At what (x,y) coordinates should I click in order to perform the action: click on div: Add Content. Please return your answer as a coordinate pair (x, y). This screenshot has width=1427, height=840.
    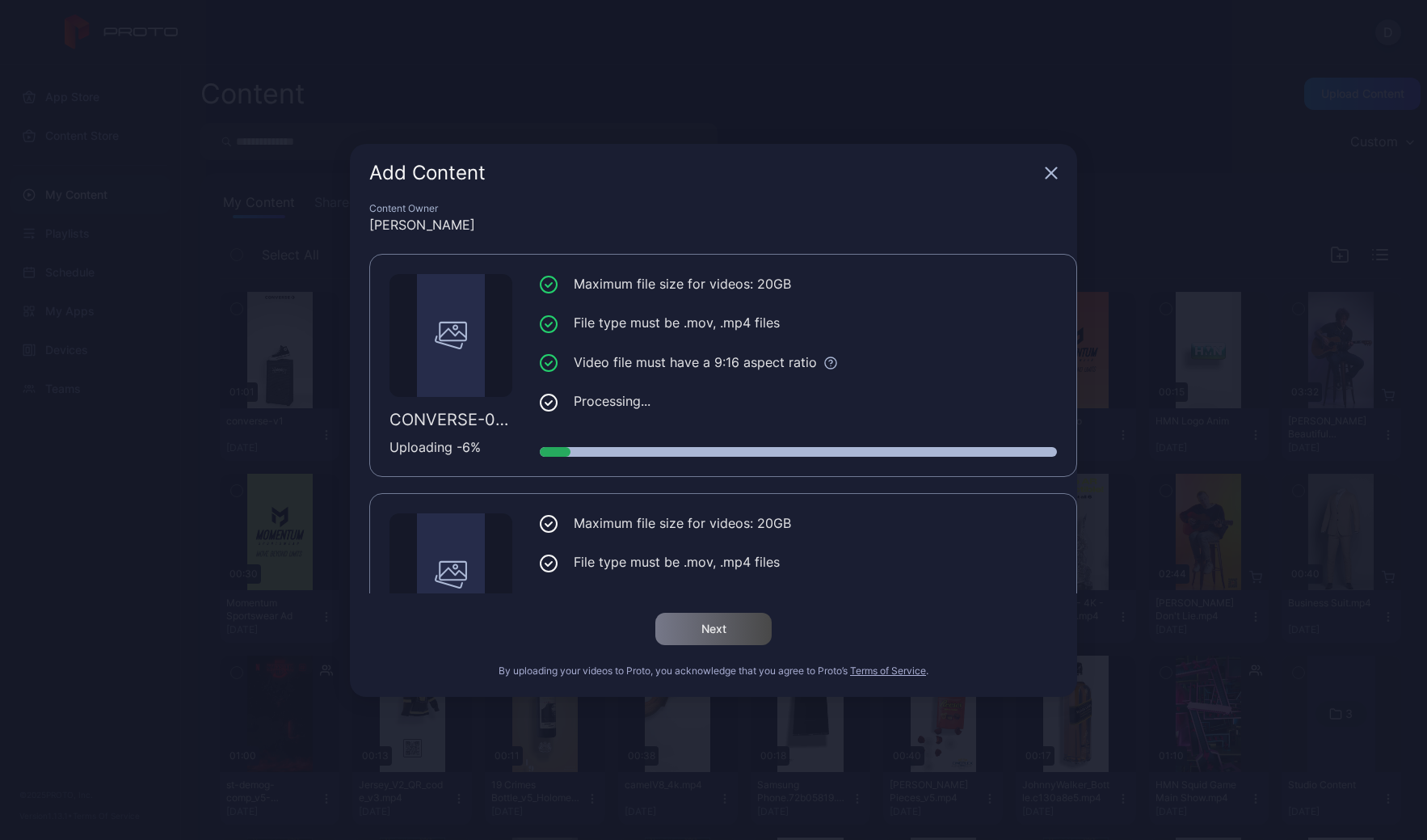
    Looking at the image, I should click on (704, 173).